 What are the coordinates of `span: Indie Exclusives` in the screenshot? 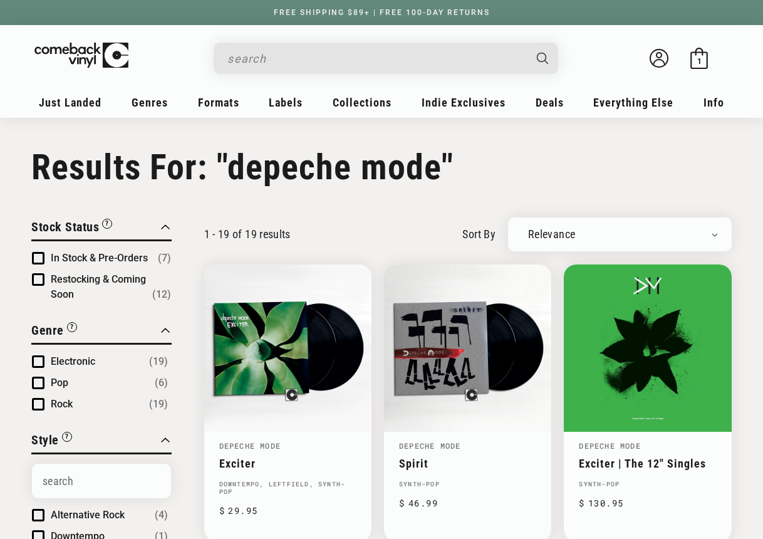 It's located at (464, 102).